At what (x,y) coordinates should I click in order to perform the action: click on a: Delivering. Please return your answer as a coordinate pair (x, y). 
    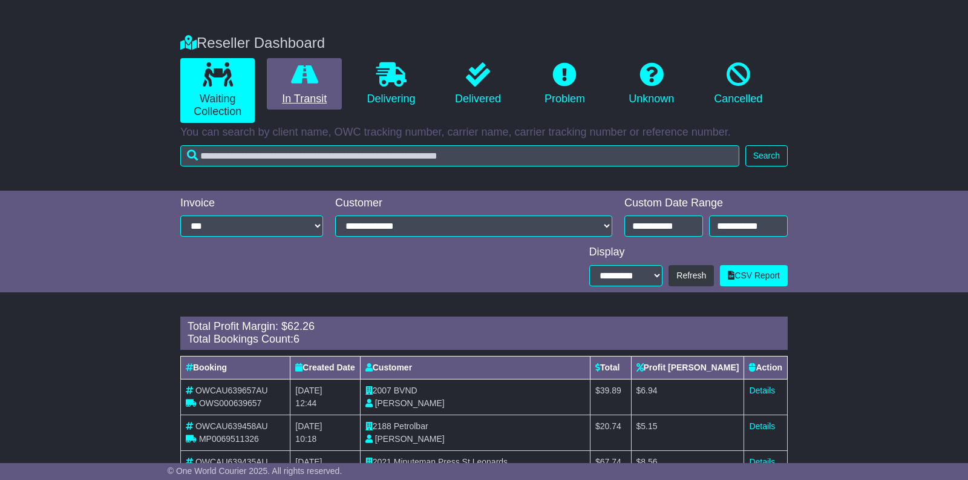
    Looking at the image, I should click on (391, 84).